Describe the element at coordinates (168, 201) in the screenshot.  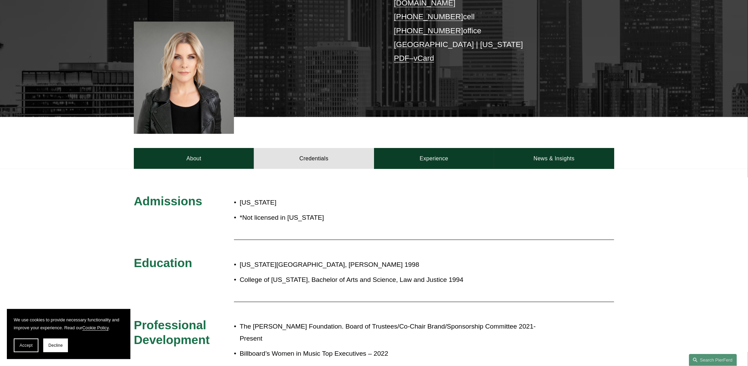
I see `span: Admissions` at that location.